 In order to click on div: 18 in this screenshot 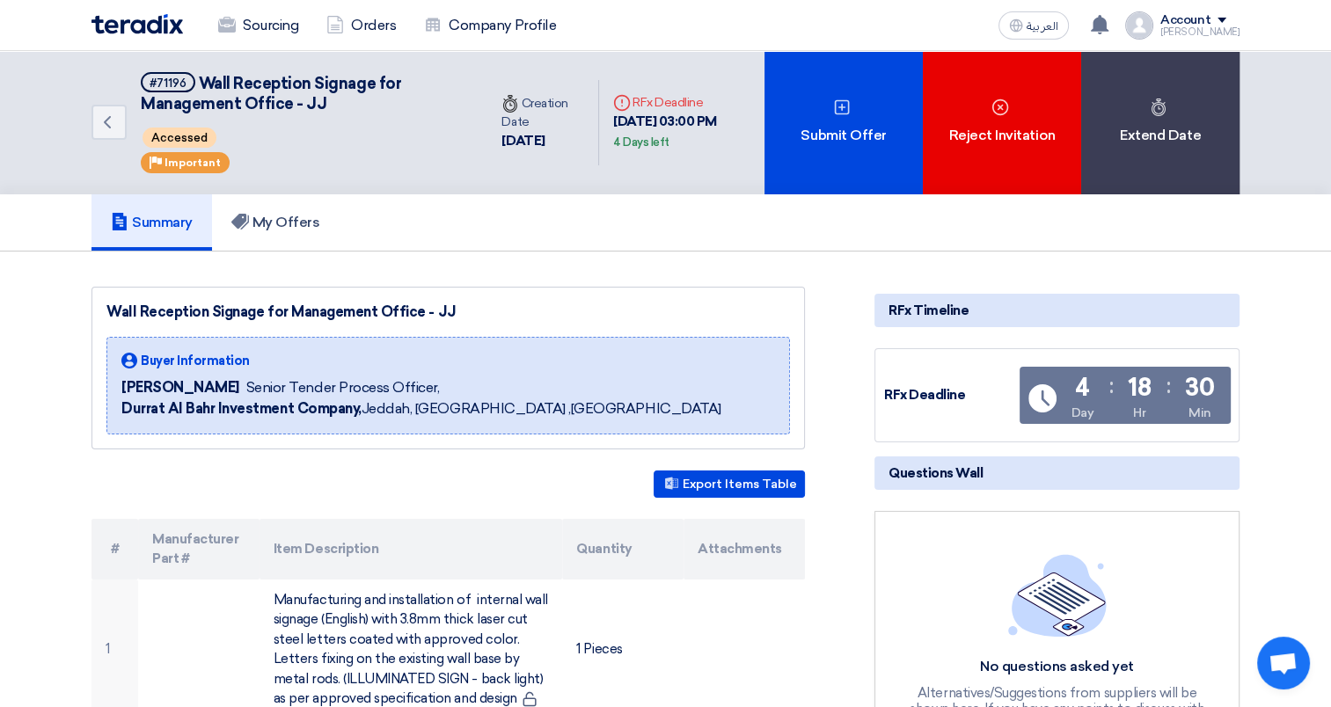, I will do `click(1139, 388)`.